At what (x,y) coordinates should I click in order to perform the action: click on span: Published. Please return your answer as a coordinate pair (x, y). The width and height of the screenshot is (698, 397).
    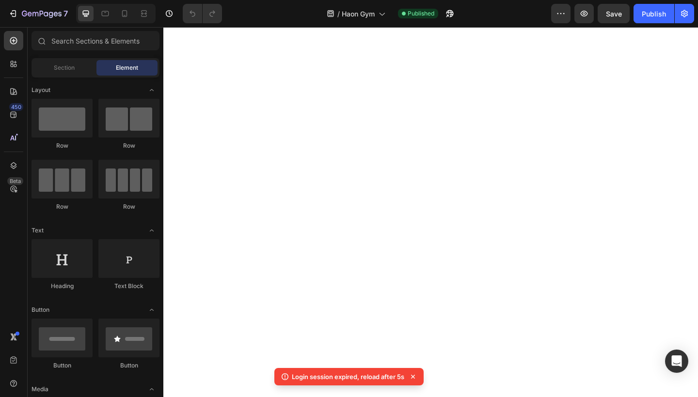
    Looking at the image, I should click on (421, 14).